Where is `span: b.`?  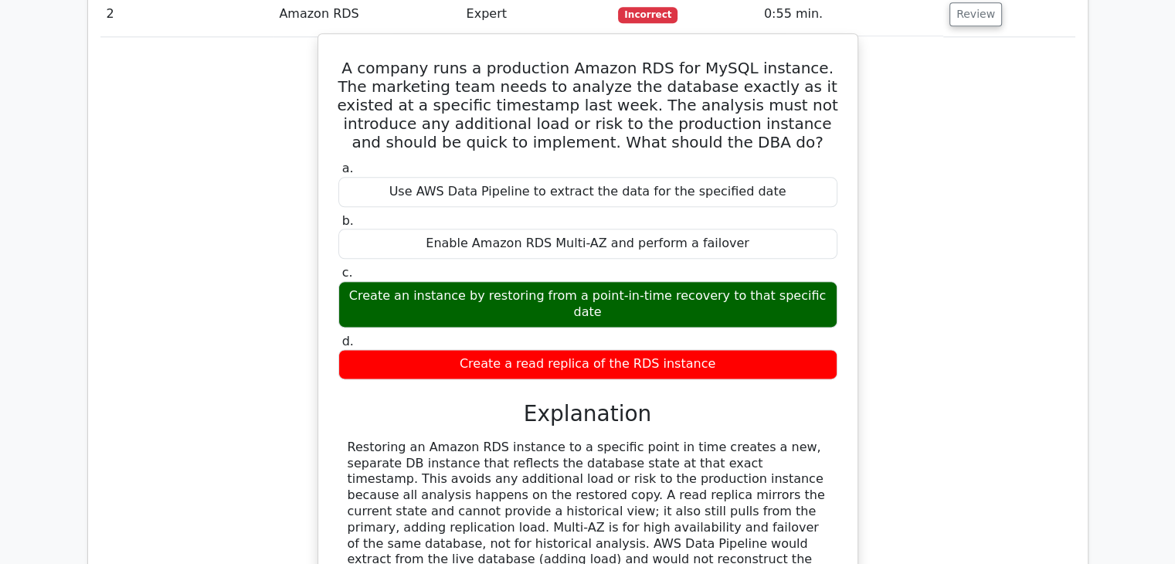 span: b. is located at coordinates (348, 220).